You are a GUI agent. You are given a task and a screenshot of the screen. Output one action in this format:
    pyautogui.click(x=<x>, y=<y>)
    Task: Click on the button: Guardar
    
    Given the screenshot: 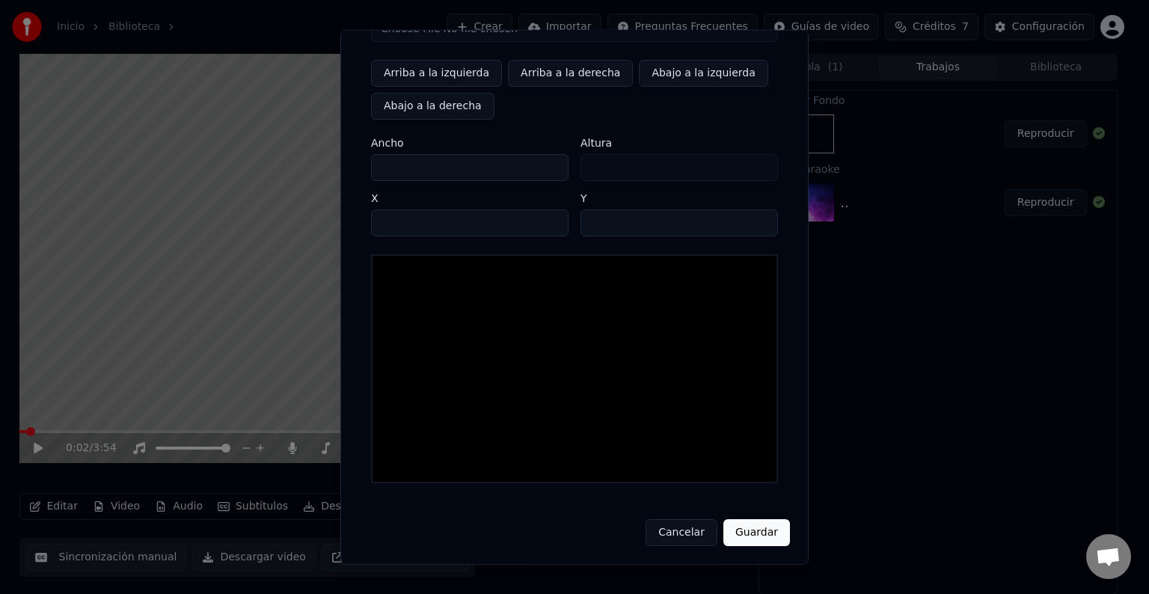 What is the action you would take?
    pyautogui.click(x=757, y=533)
    